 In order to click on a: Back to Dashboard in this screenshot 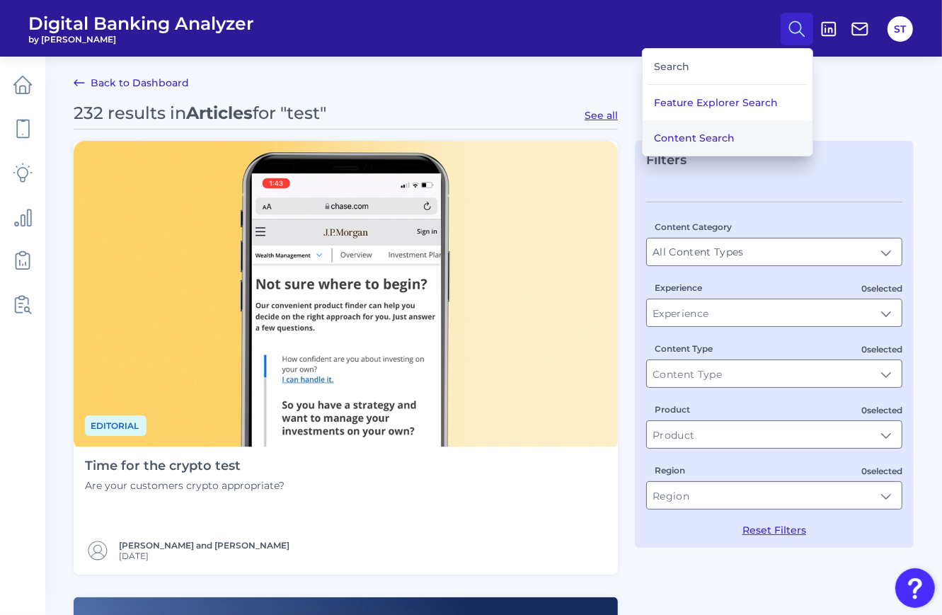, I will do `click(131, 83)`.